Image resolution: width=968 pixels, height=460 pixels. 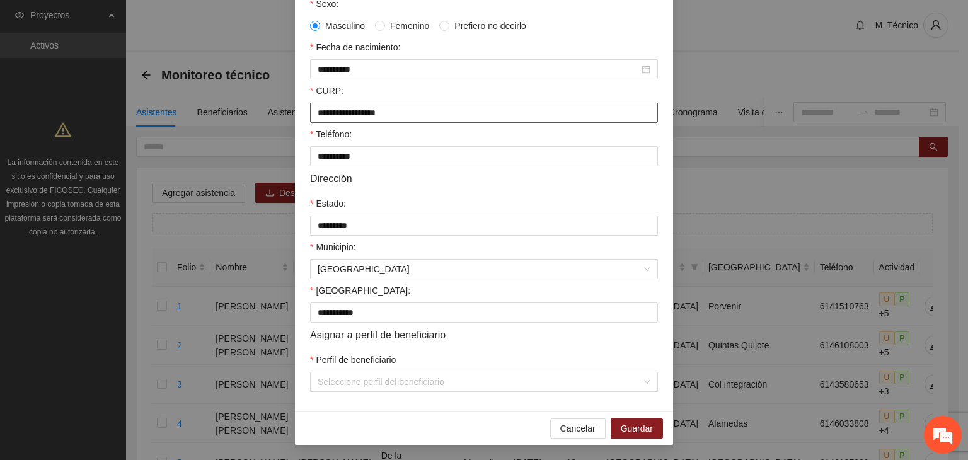 I want to click on input: CURP:, so click(x=484, y=113).